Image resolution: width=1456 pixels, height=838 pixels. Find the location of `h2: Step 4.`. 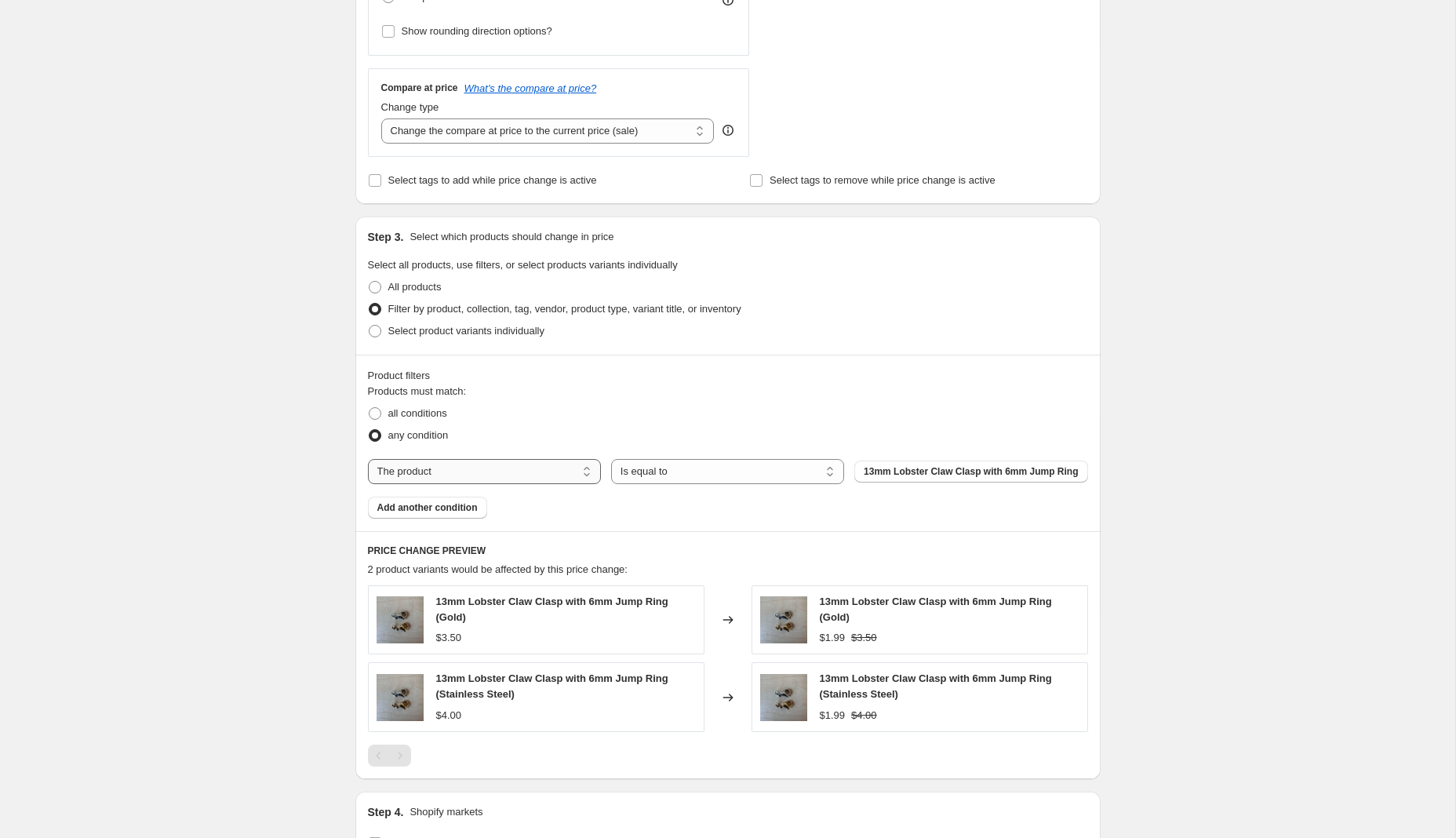

h2: Step 4. is located at coordinates (386, 812).